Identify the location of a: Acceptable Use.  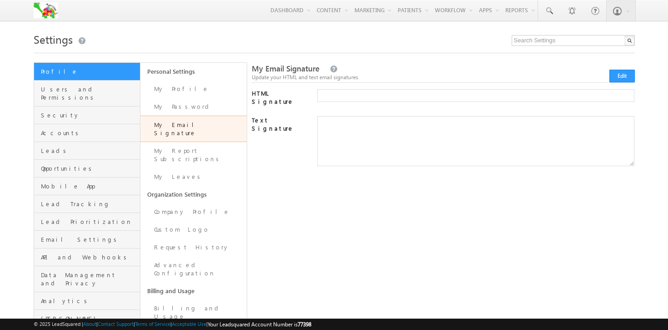
(189, 323).